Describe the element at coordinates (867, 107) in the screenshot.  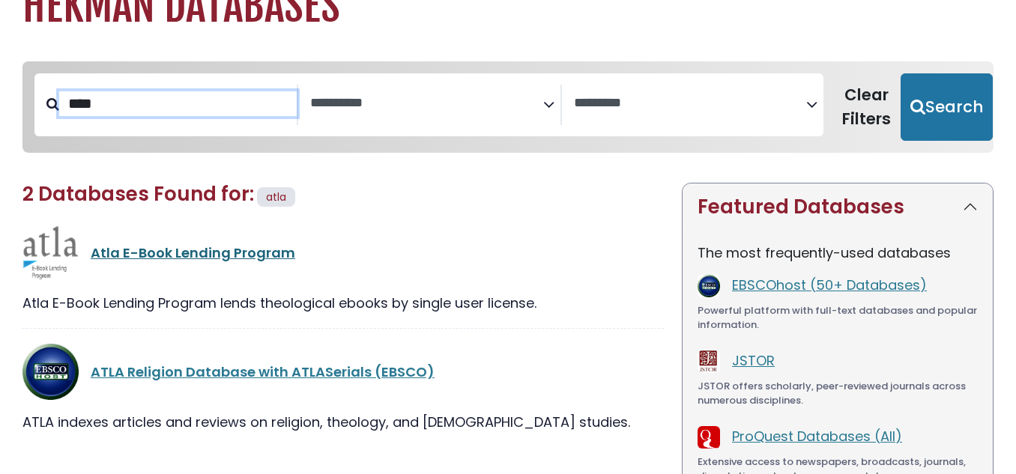
I see `button: Clear Filters` at that location.